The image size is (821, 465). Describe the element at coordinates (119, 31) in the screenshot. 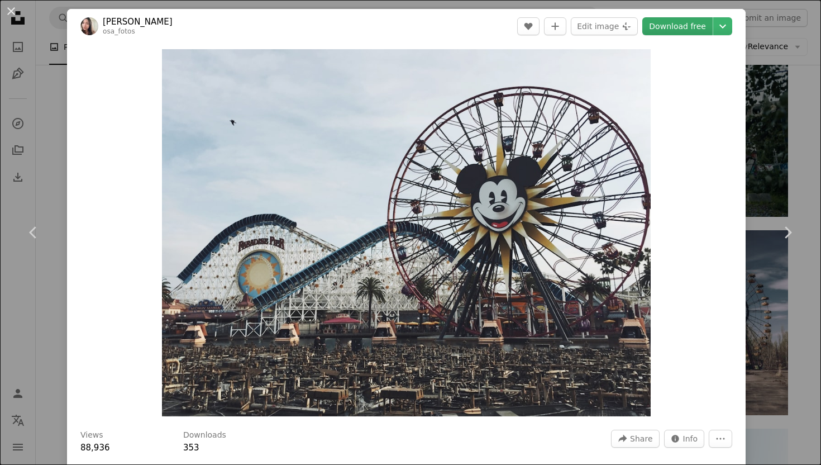

I see `a: osa_fotos` at that location.